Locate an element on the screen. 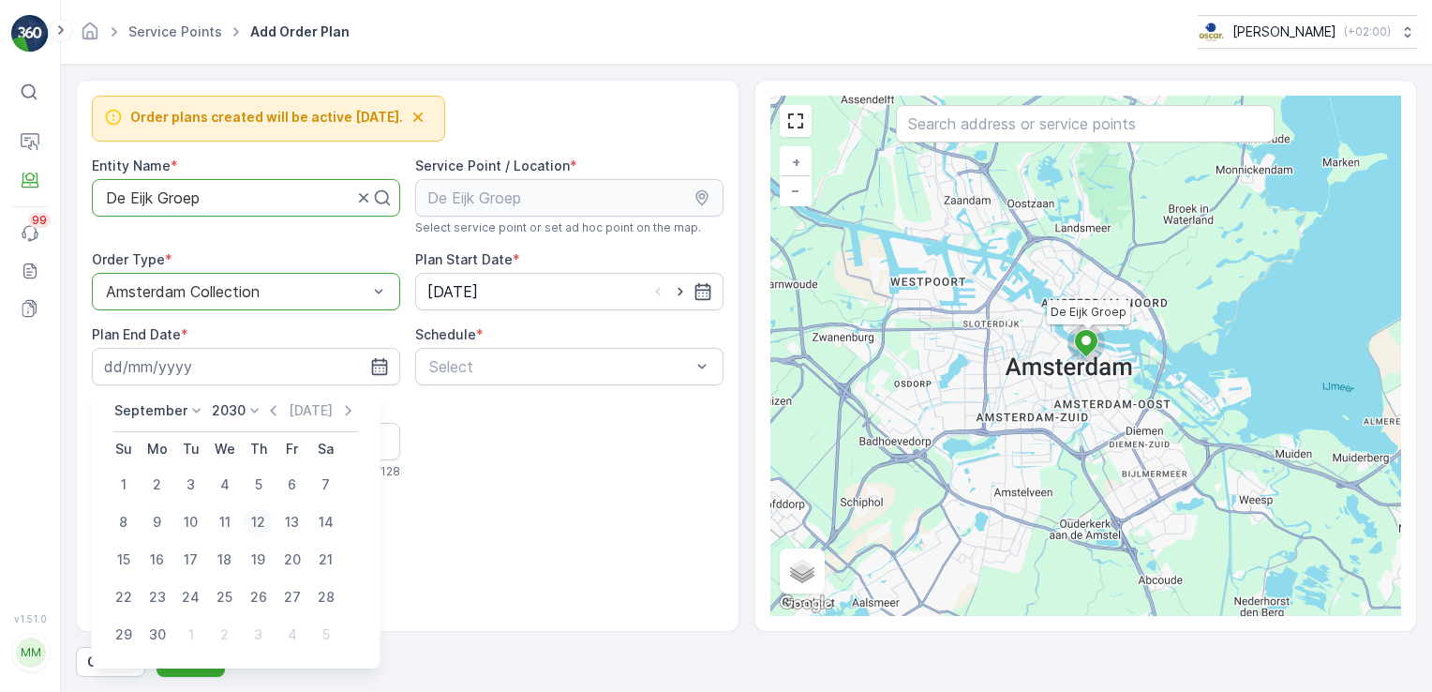 This screenshot has width=1432, height=692. label: Schedule is located at coordinates (445, 334).